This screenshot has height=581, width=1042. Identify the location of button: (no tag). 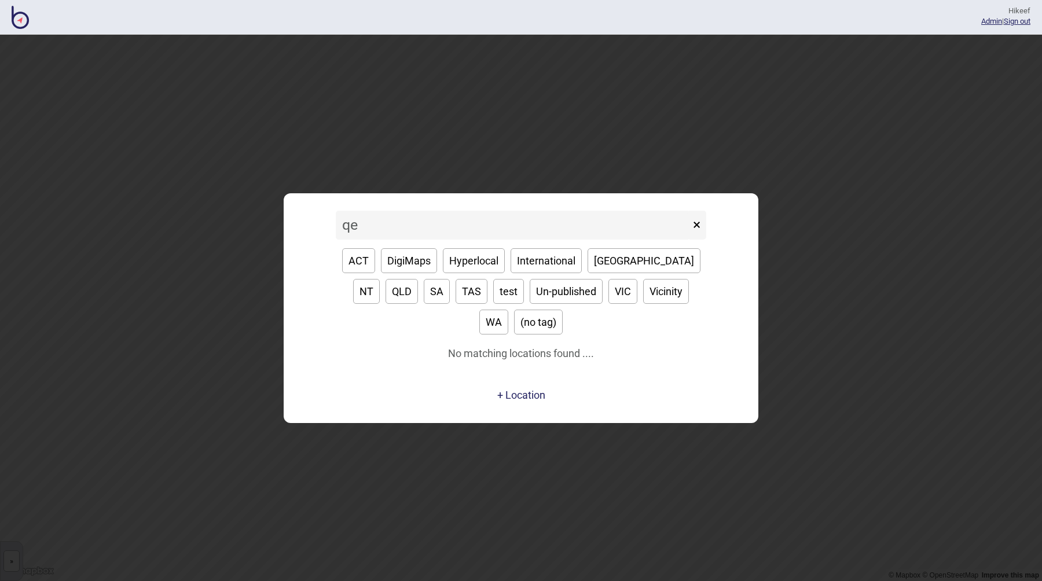
(538, 322).